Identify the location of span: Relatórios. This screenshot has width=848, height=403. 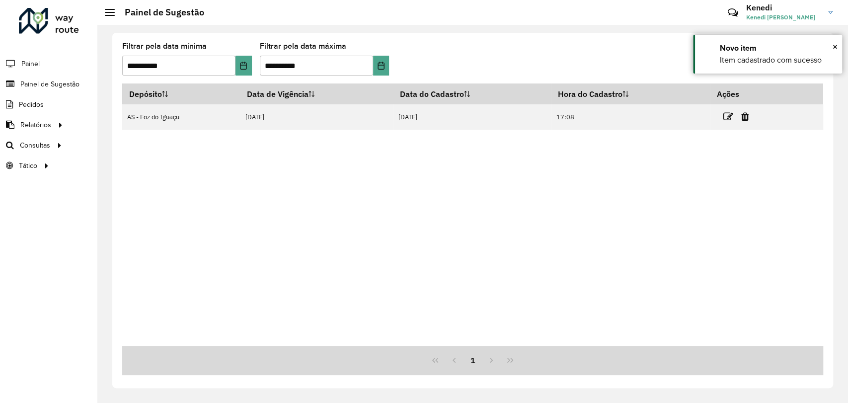
(36, 125).